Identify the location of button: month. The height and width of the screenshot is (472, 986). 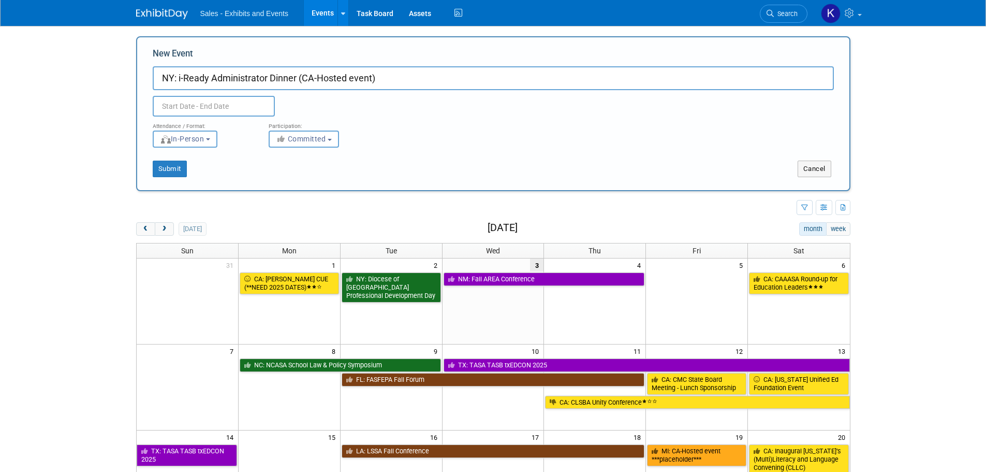
(813, 229).